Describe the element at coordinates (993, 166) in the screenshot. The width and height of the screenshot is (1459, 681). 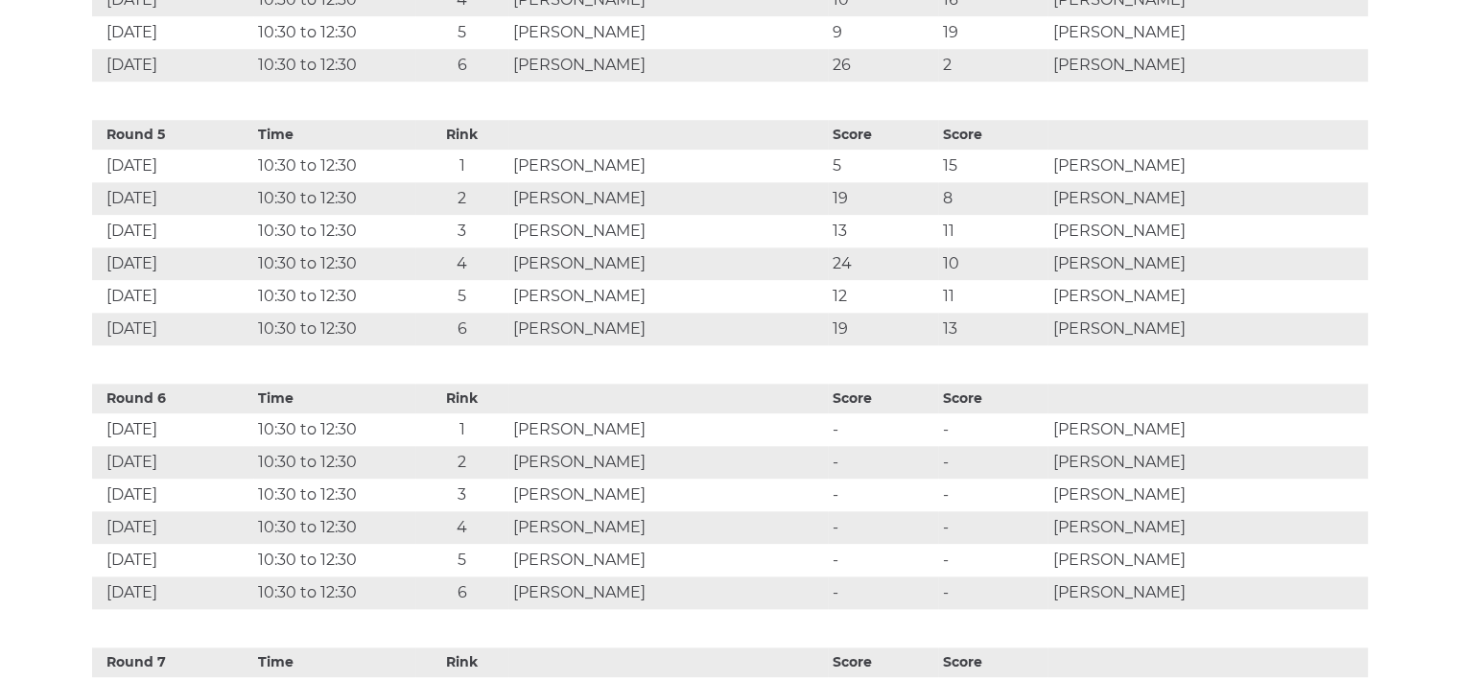
I see `td: 15` at that location.